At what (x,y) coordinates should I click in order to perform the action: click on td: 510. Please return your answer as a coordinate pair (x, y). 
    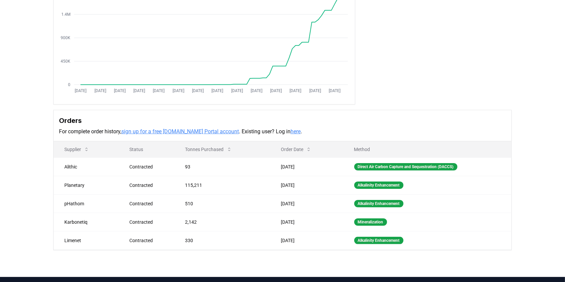
    Looking at the image, I should click on (223, 204).